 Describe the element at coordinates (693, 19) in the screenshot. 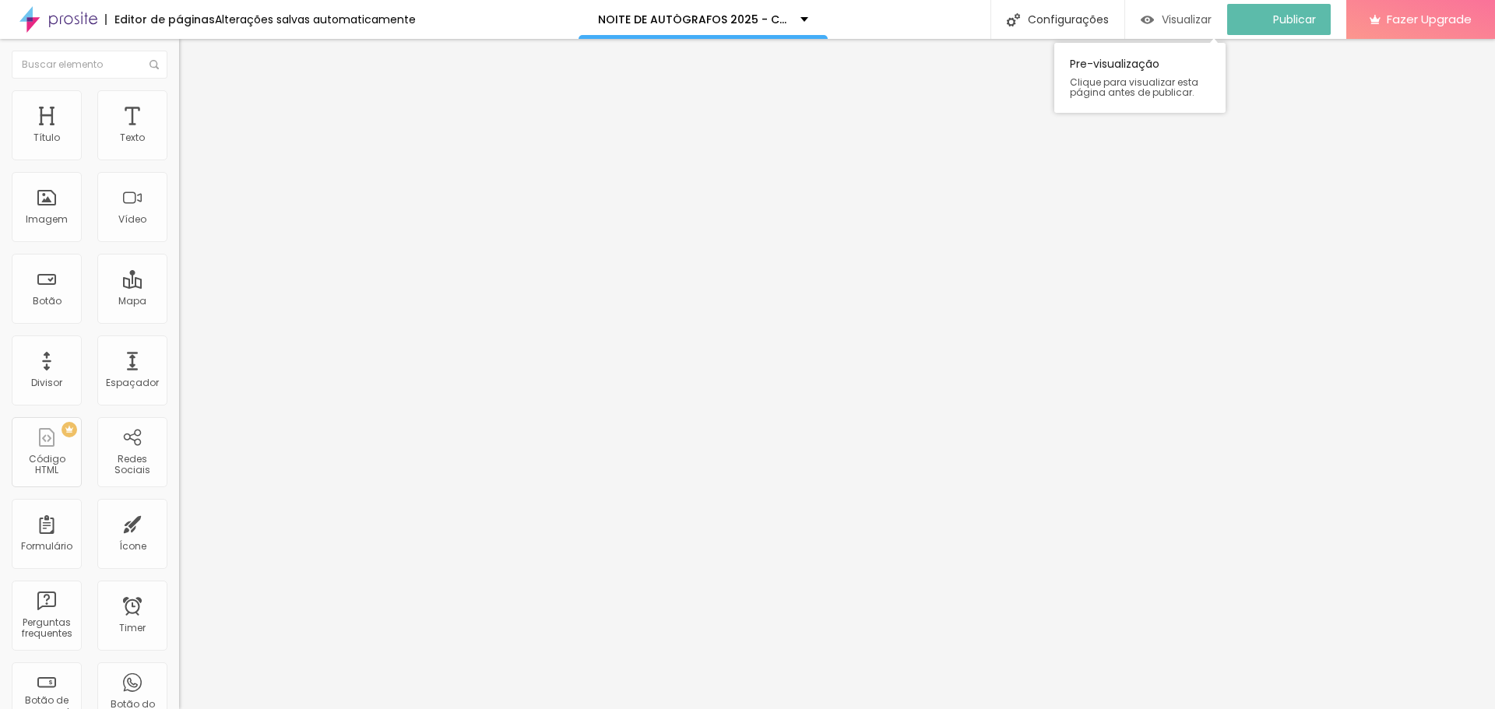

I see `p: NOITE DE AUTÓGRAFOS 2025 - CIC DAMAS` at that location.